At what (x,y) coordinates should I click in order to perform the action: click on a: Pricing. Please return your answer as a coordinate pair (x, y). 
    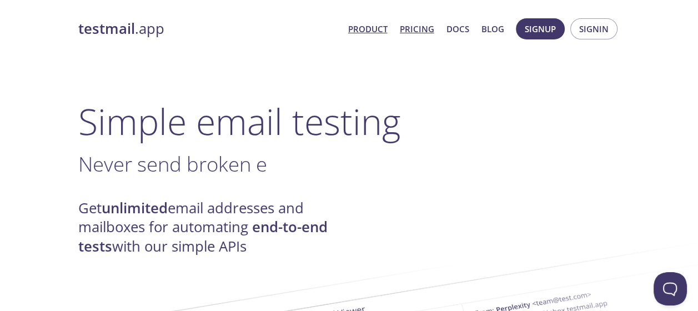
    Looking at the image, I should click on (417, 29).